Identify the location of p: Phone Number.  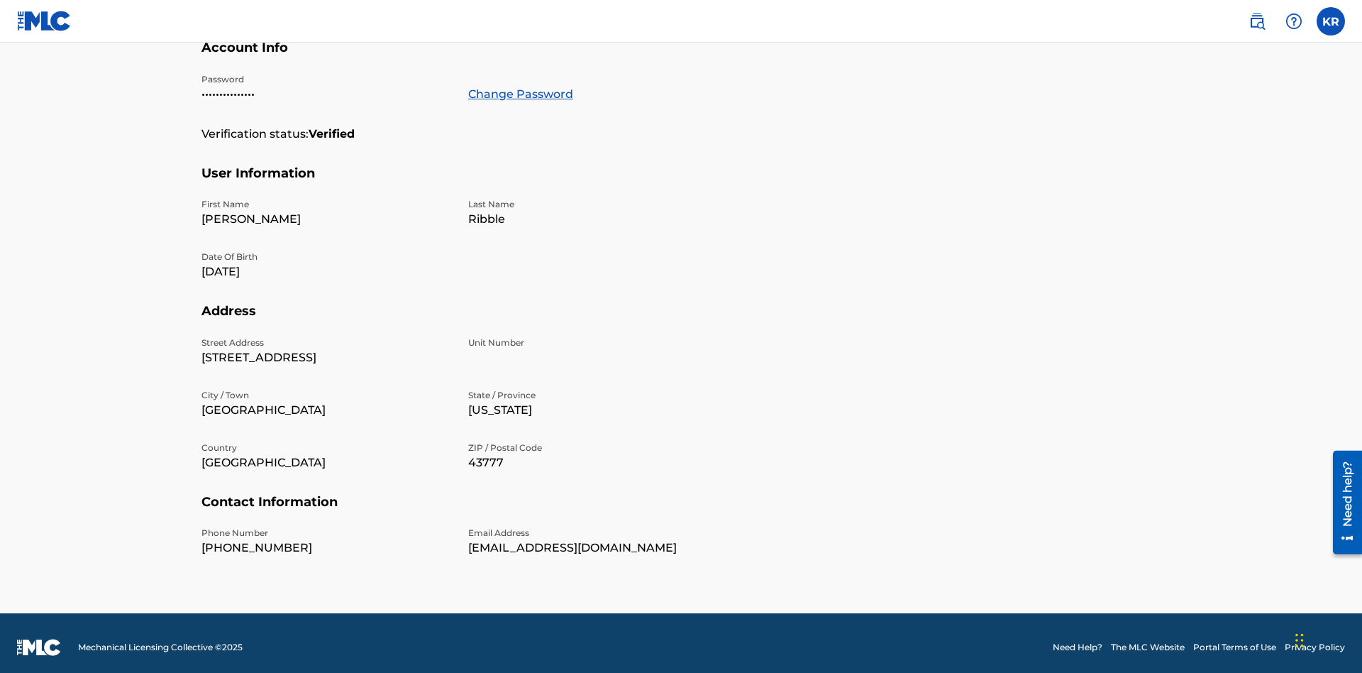
(326, 533).